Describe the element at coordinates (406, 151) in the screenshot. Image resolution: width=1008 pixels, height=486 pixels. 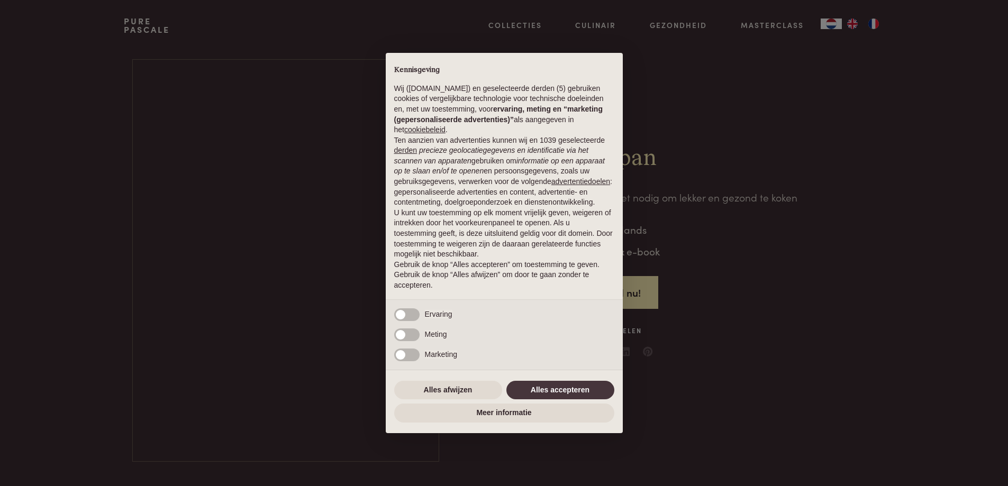
I see `button: derden` at that location.